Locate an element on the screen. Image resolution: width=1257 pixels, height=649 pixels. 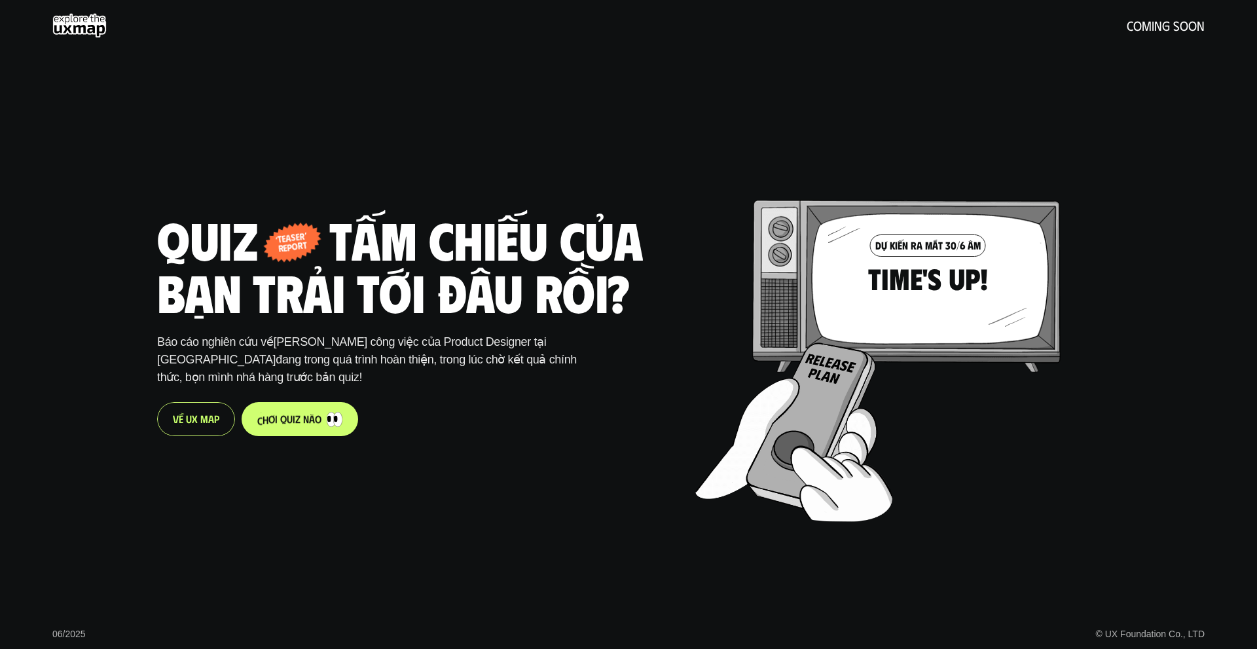
p: Báo cáo nghiên cứu về đang trong quá trình hoàn thiện, trong lúc chờ kết quả chính thức, bọn mình... is located at coordinates (378, 359).